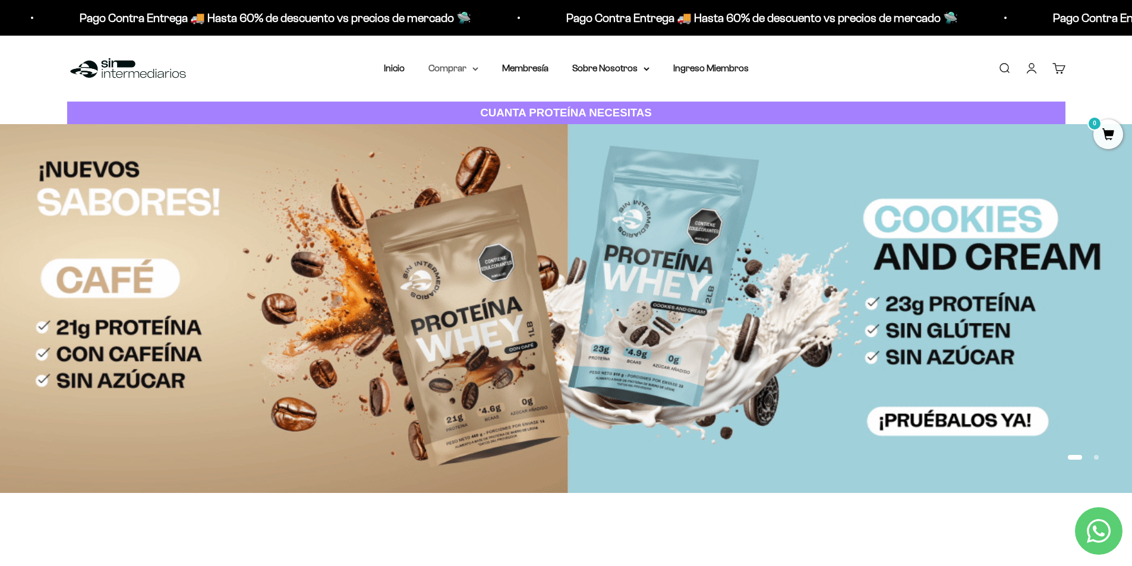 The image size is (1132, 566). What do you see at coordinates (453, 68) in the screenshot?
I see `summary: Comprar` at bounding box center [453, 68].